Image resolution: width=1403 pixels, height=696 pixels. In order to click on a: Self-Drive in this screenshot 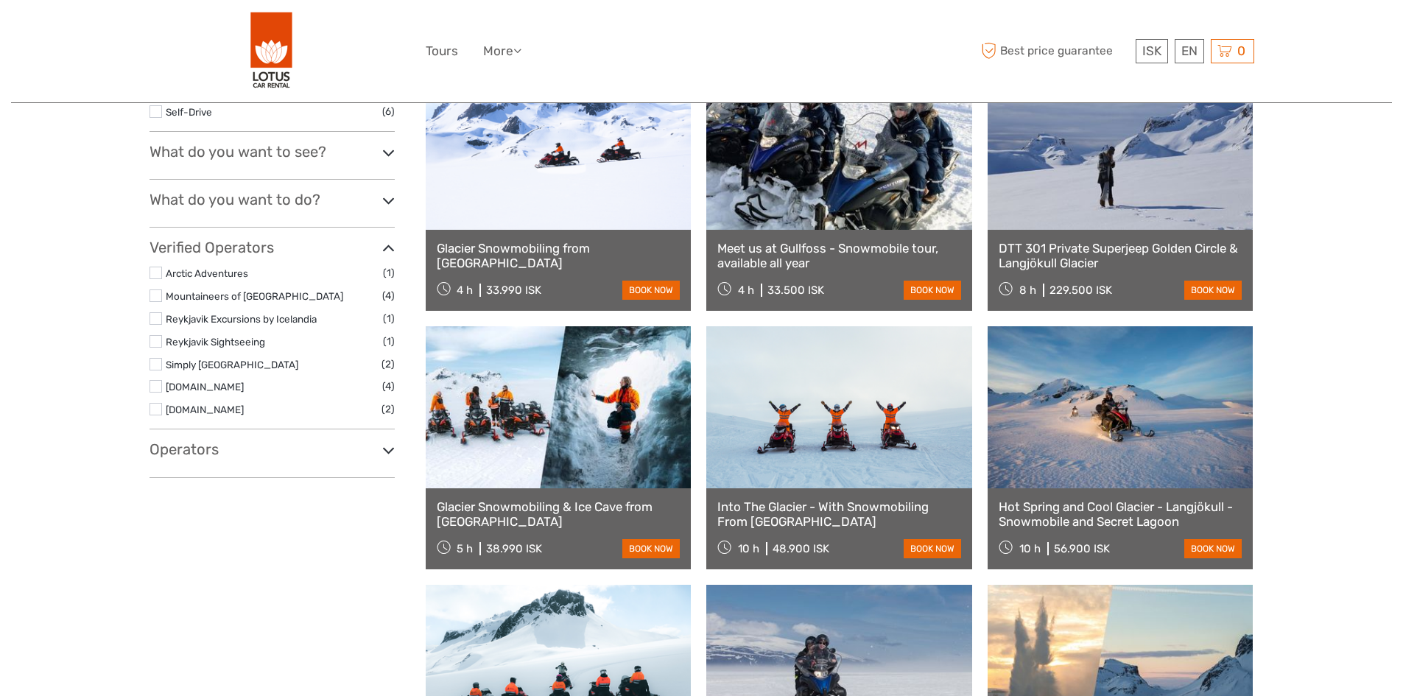, I will do `click(189, 112)`.